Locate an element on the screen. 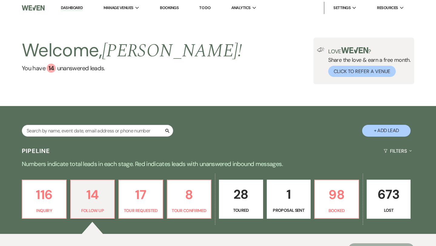  p: Tour Confirmed is located at coordinates (189, 210).